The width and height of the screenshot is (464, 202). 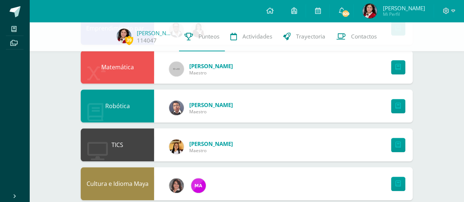 I want to click on img: df865ced3841bf7d29cb8ae74298d689.png, so click(x=177, y=186).